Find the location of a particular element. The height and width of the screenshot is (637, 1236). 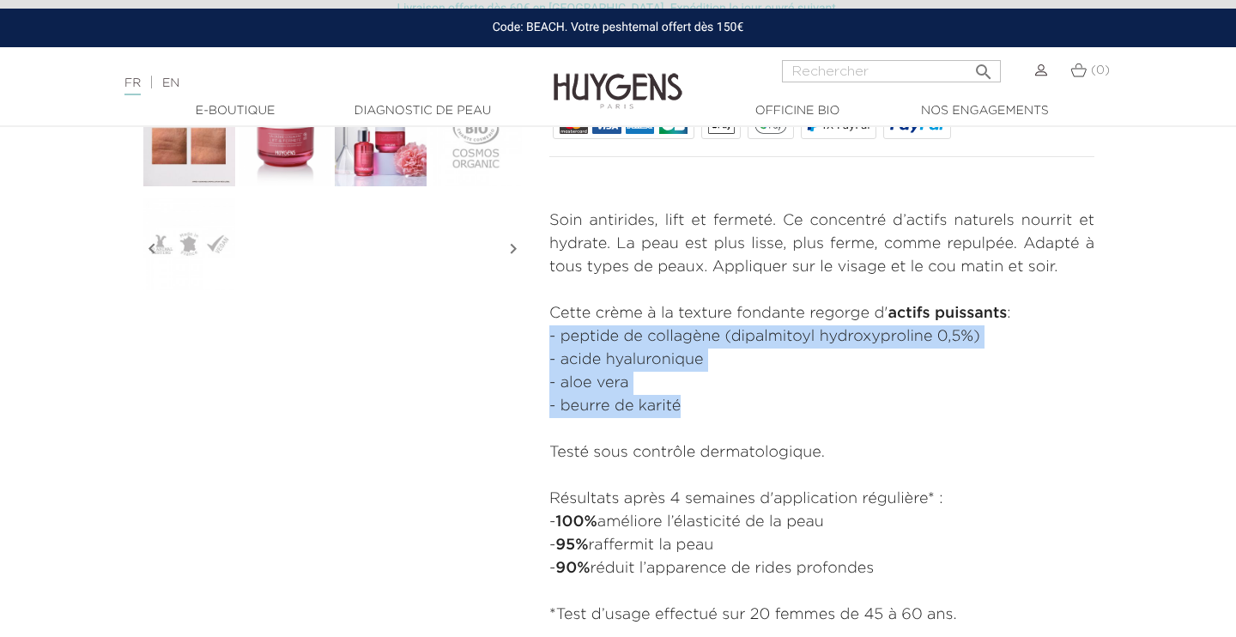

a: Officine Bio is located at coordinates (797, 111).